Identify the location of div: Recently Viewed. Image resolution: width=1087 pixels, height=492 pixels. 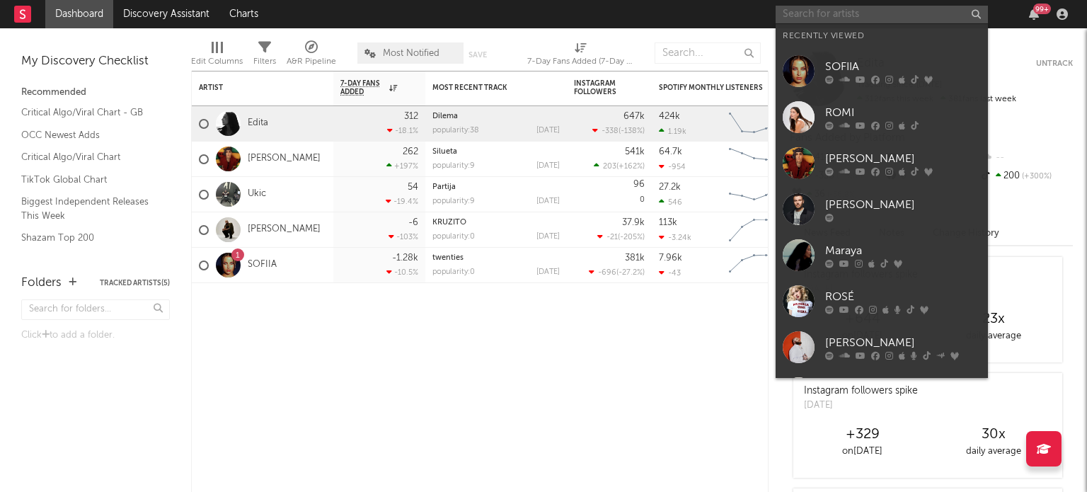
(882, 36).